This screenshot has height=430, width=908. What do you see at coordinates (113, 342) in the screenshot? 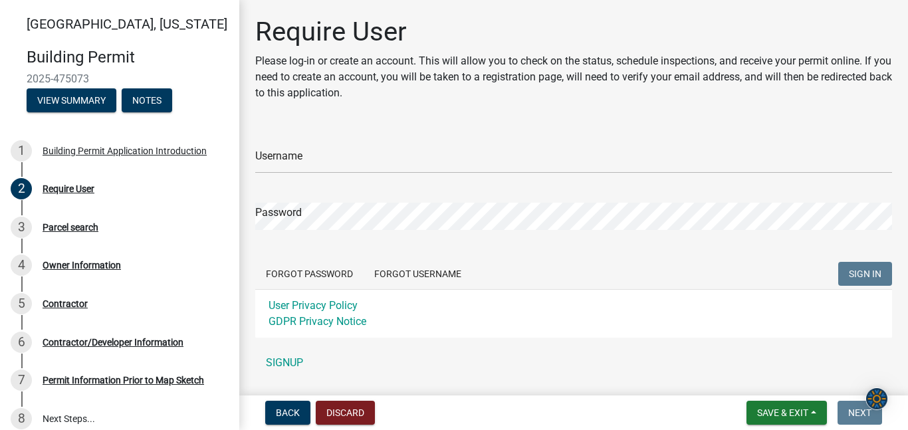
I see `div: Contractor/Developer Information` at bounding box center [113, 342].